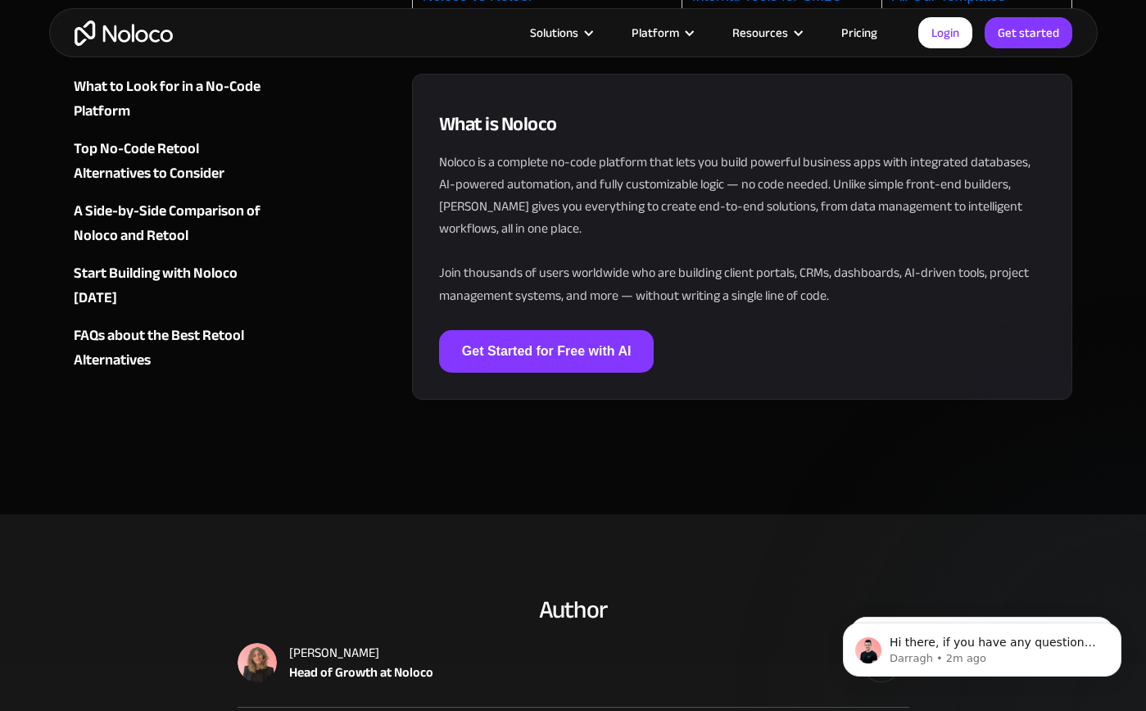  Describe the element at coordinates (173, 349) in the screenshot. I see `a: FAQs about the Best Retool Alternatives` at that location.